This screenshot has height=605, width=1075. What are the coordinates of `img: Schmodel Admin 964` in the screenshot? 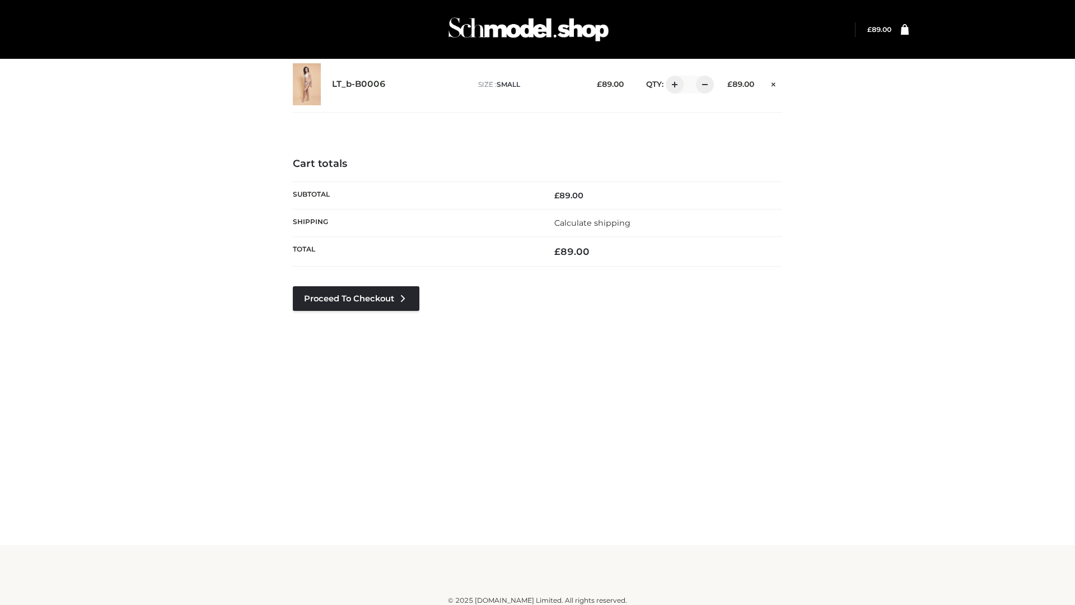 It's located at (528, 29).